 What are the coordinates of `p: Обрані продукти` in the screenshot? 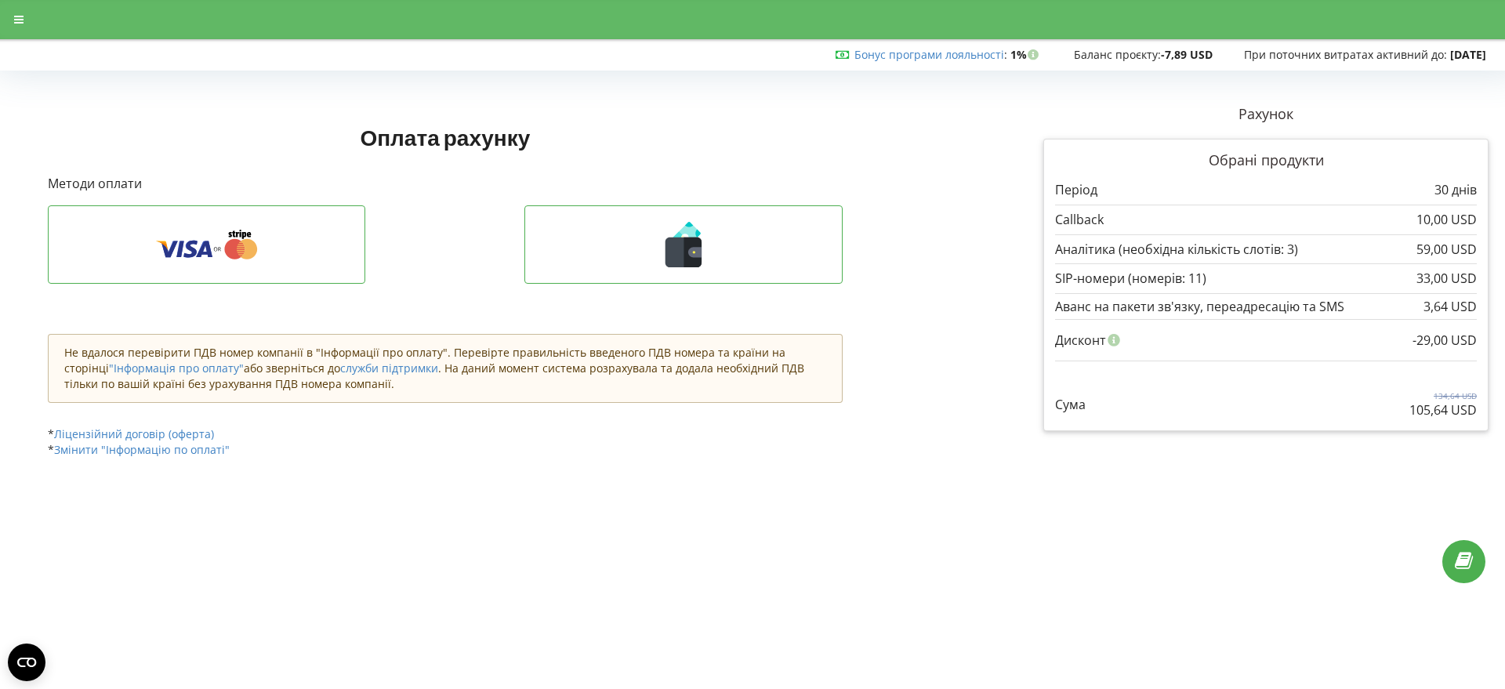 It's located at (1266, 161).